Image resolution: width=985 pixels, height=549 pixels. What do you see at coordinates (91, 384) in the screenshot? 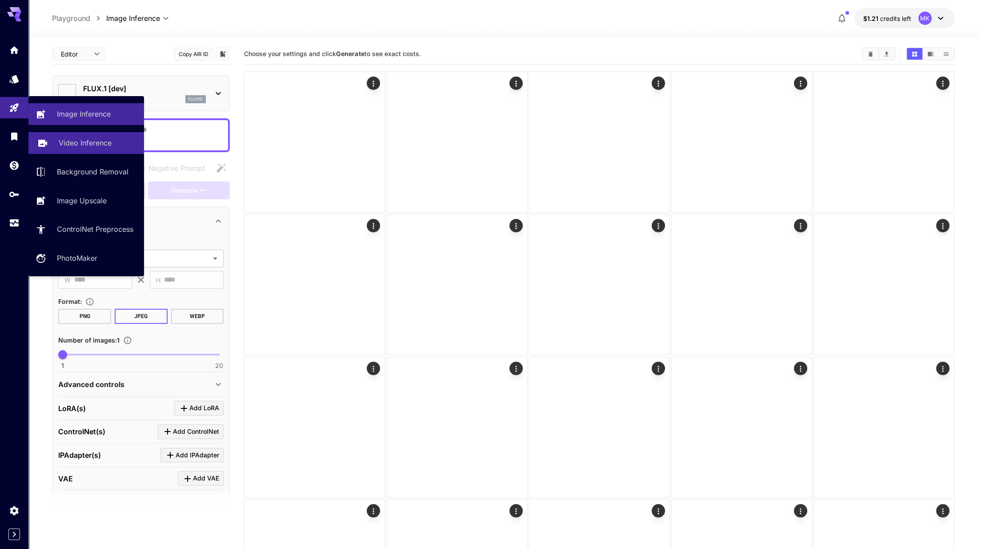
I see `p: Advanced controls` at bounding box center [91, 384].